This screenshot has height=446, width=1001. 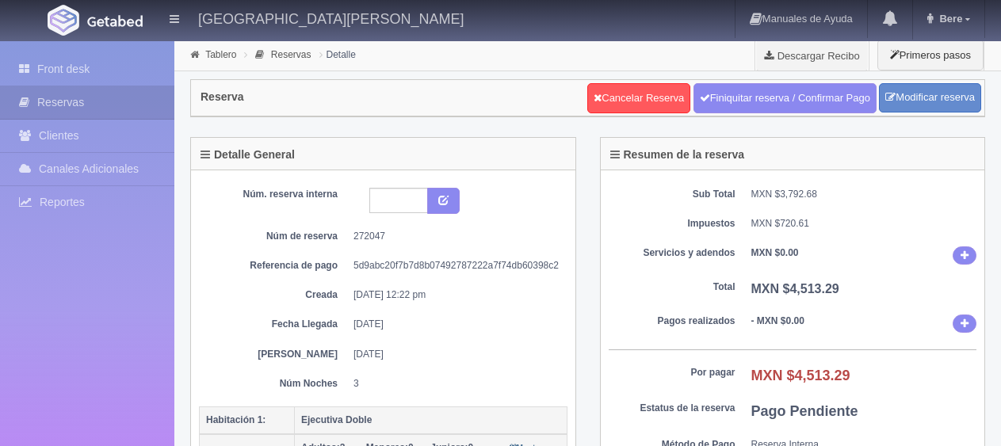 I want to click on dt: Sub Total, so click(x=672, y=194).